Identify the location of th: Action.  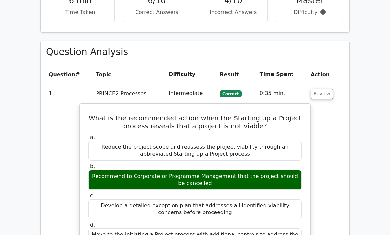
(326, 74).